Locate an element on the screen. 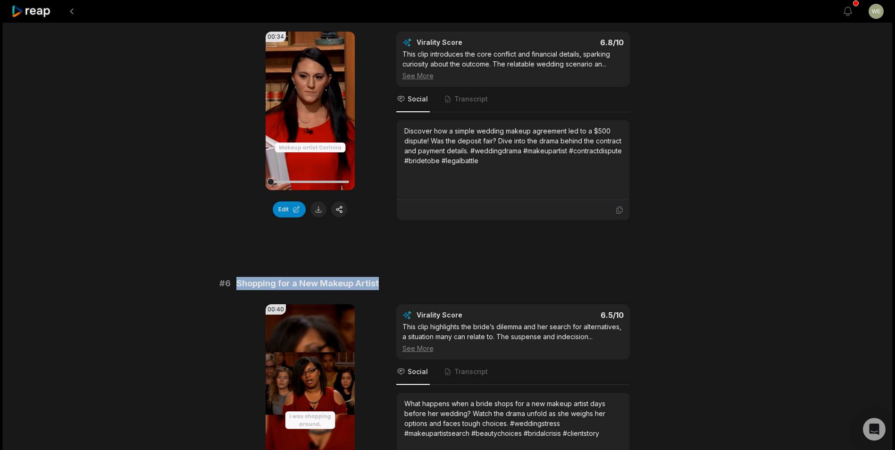 Image resolution: width=895 pixels, height=450 pixels. div: This clip highlights the bride’s dilemma and her search for alternatives, a situation many can re... is located at coordinates (513, 337).